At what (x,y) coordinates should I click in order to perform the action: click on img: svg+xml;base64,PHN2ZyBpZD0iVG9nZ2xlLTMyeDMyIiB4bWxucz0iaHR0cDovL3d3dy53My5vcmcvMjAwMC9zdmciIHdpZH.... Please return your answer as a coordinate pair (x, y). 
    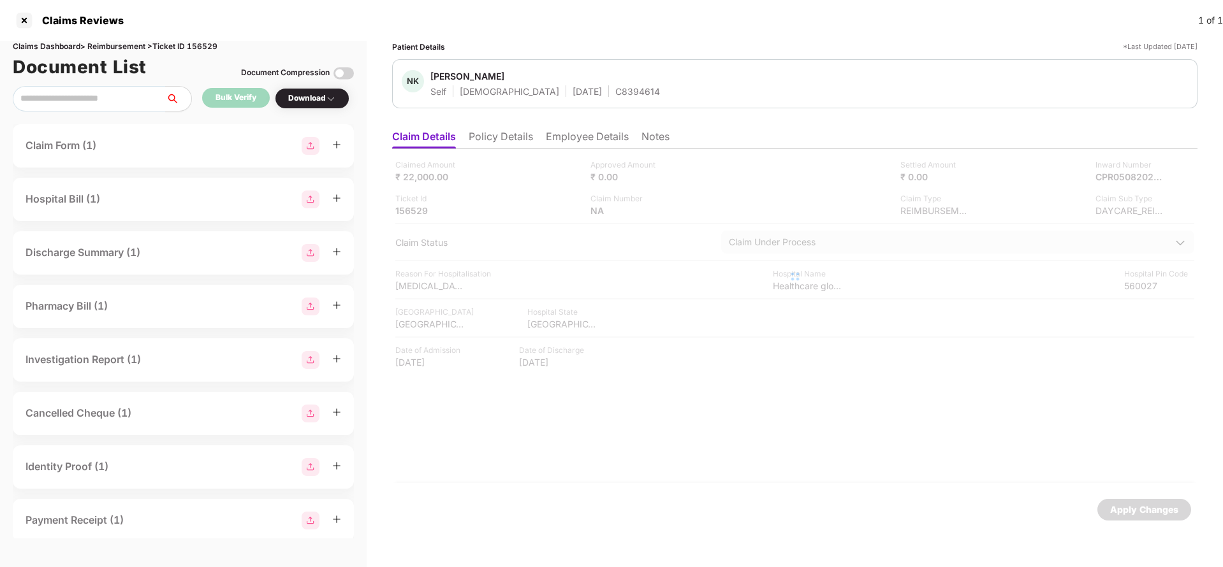
    Looking at the image, I should click on (344, 73).